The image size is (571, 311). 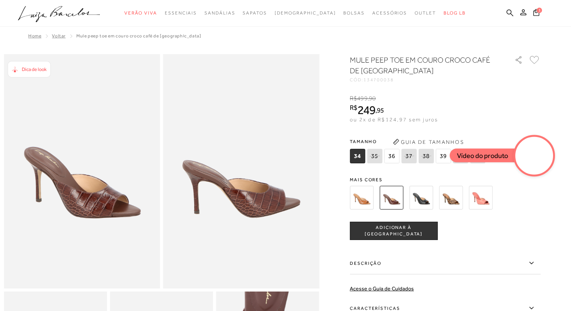 I want to click on span: Tamanho, so click(x=419, y=142).